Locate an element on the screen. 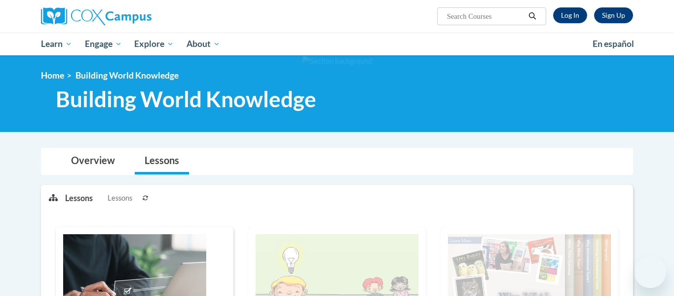 This screenshot has height=296, width=674. a: Learn is located at coordinates (56, 44).